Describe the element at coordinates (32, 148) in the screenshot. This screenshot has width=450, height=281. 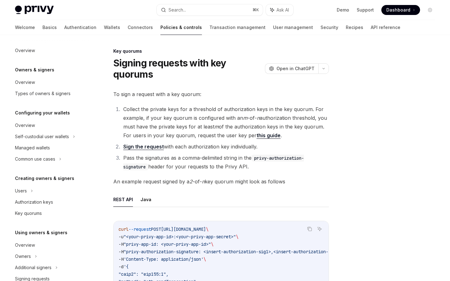
I see `div: Managed wallets` at that location.